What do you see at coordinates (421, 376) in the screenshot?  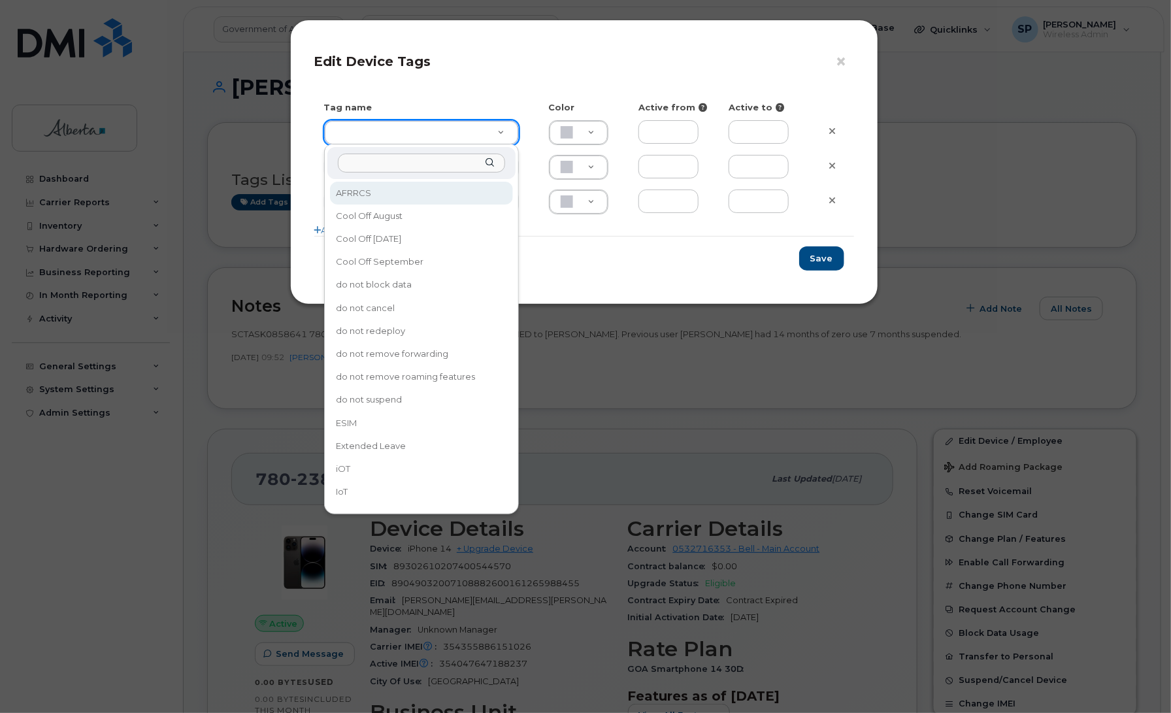 I see `div: do not remove roaming features` at bounding box center [421, 376].